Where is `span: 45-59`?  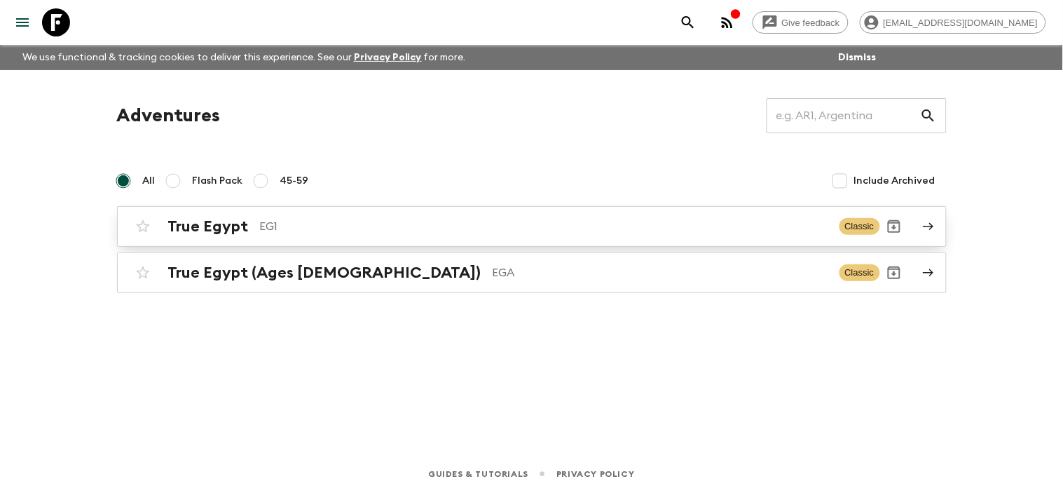 span: 45-59 is located at coordinates (294, 181).